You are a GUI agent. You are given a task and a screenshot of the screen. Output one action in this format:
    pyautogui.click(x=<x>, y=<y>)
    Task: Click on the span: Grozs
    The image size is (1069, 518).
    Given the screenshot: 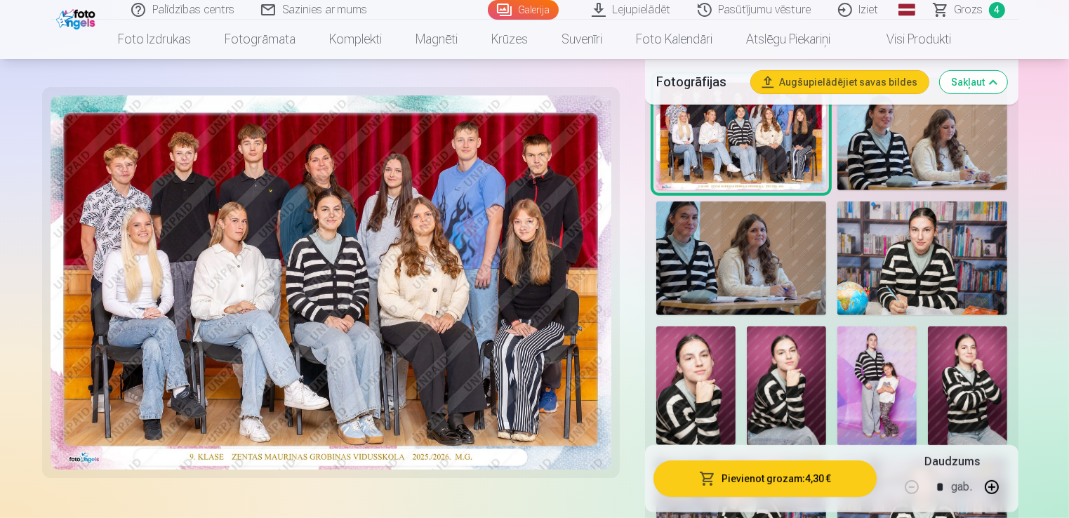 What is the action you would take?
    pyautogui.click(x=968, y=10)
    